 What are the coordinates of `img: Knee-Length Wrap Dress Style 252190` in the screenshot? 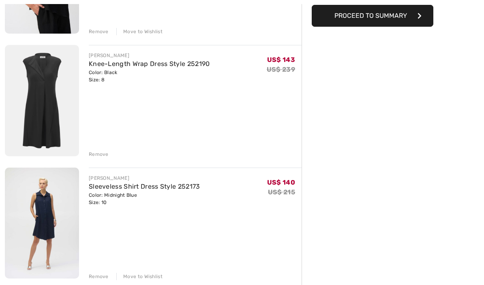 It's located at (42, 101).